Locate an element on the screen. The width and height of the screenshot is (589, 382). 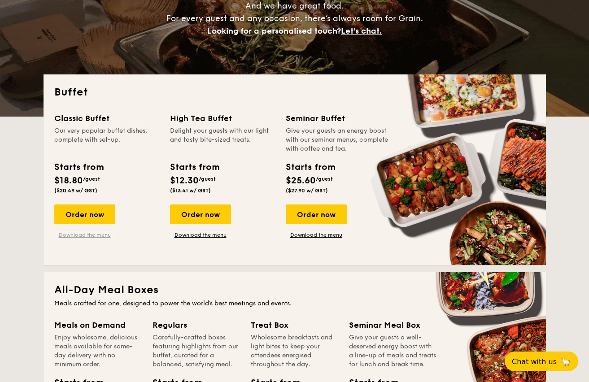
h2: Buffet is located at coordinates (295, 92).